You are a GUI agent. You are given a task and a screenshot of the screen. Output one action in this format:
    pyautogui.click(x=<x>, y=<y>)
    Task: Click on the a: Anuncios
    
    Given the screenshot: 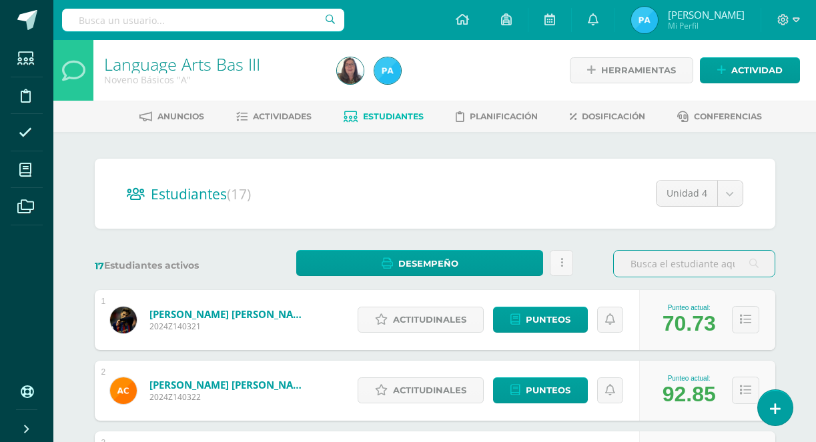 What is the action you would take?
    pyautogui.click(x=171, y=117)
    